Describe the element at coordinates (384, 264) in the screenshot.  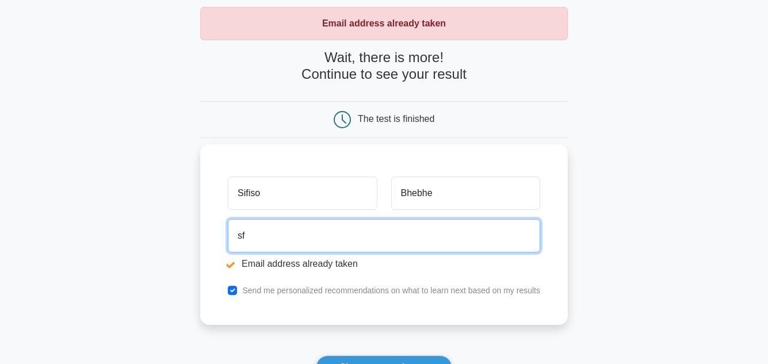
I see `li: Email address already taken` at that location.